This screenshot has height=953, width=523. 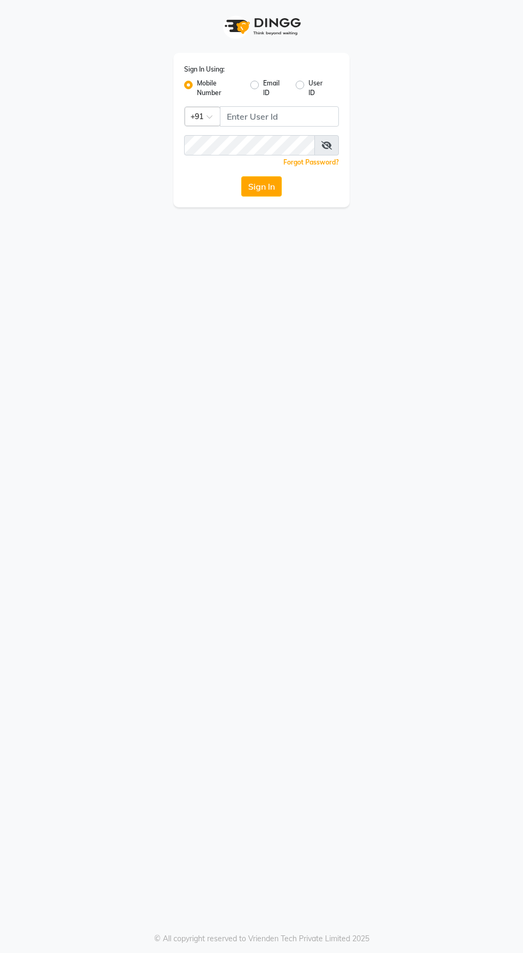 I want to click on label: Sign In Using:, so click(x=205, y=69).